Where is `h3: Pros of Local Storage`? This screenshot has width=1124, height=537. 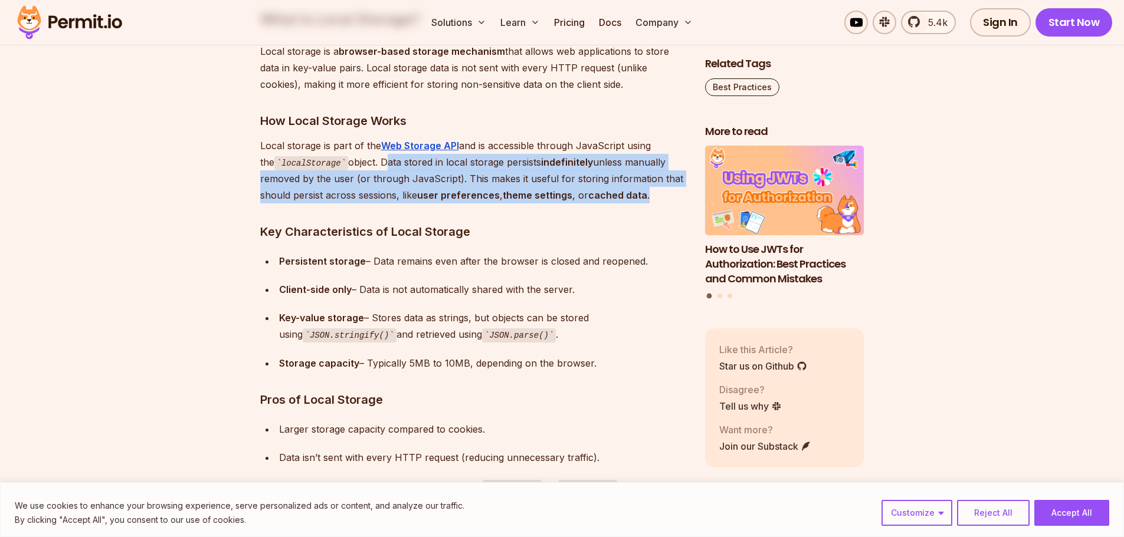
h3: Pros of Local Storage is located at coordinates (473, 400).